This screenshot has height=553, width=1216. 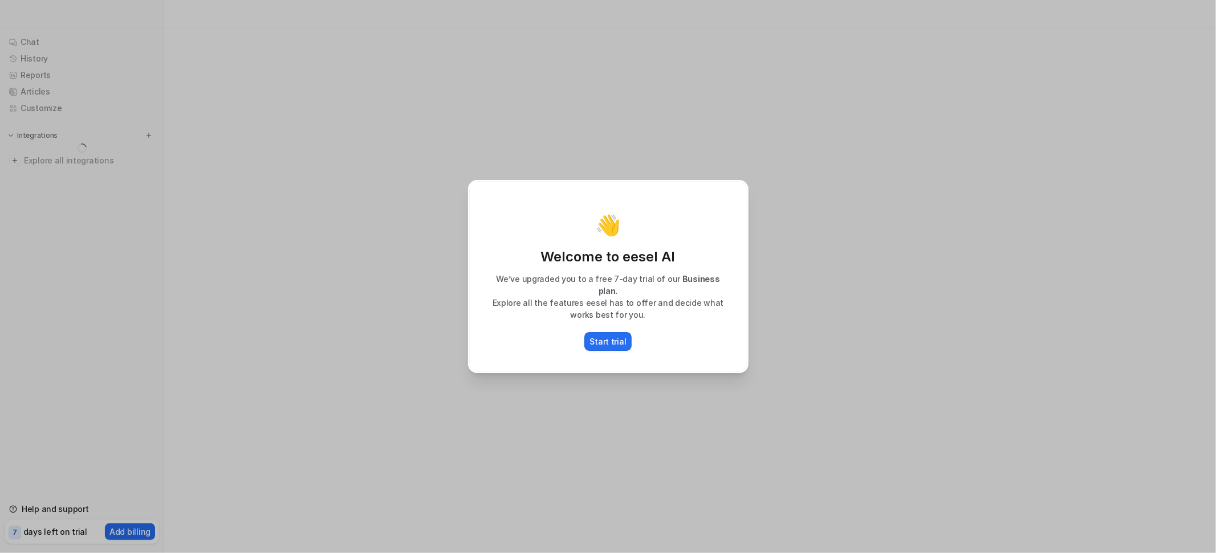 I want to click on p: We’ve upgraded you to a free 7-day trial of our, so click(x=608, y=285).